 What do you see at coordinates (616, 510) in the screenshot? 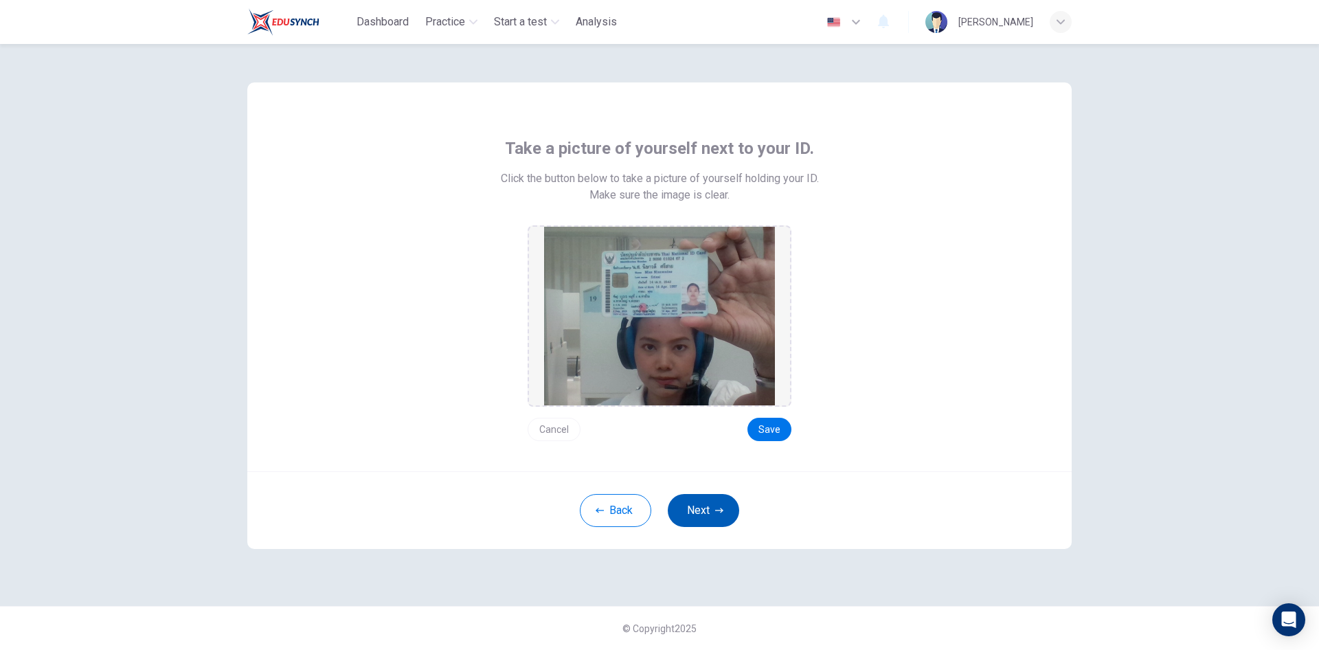
I see `button: Back` at bounding box center [616, 510].